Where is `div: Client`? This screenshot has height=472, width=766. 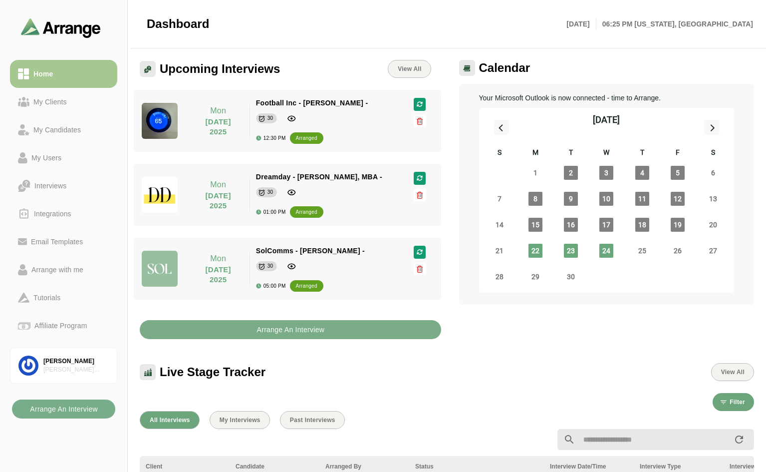 div: Client is located at coordinates (185, 466).